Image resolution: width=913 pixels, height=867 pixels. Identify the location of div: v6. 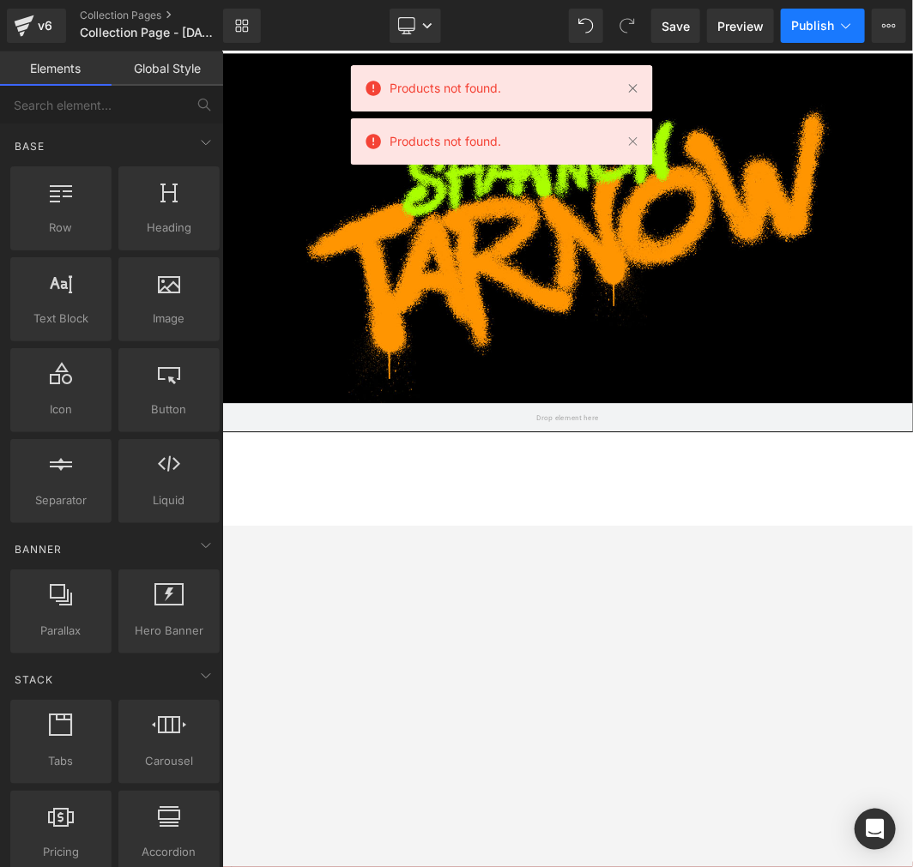
(45, 26).